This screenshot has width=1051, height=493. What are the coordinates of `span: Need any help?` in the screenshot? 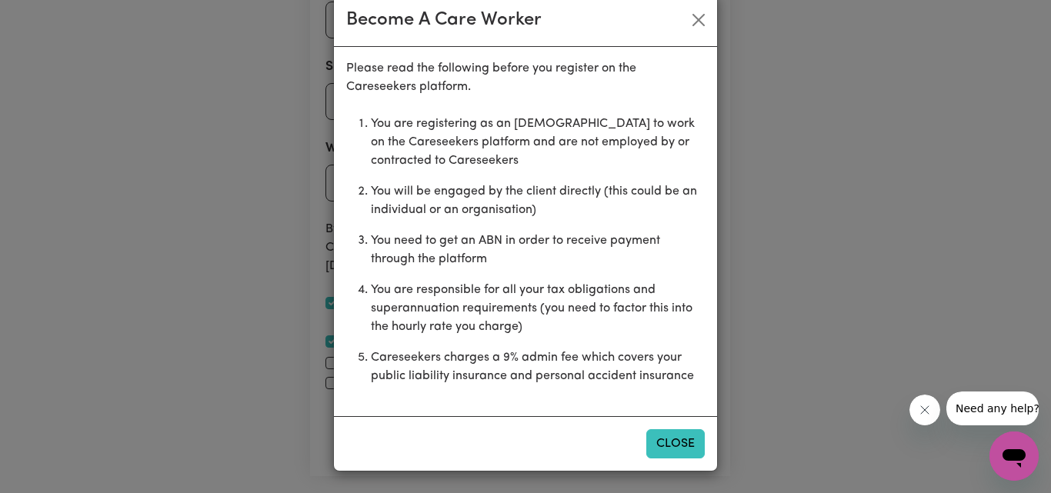 It's located at (51, 17).